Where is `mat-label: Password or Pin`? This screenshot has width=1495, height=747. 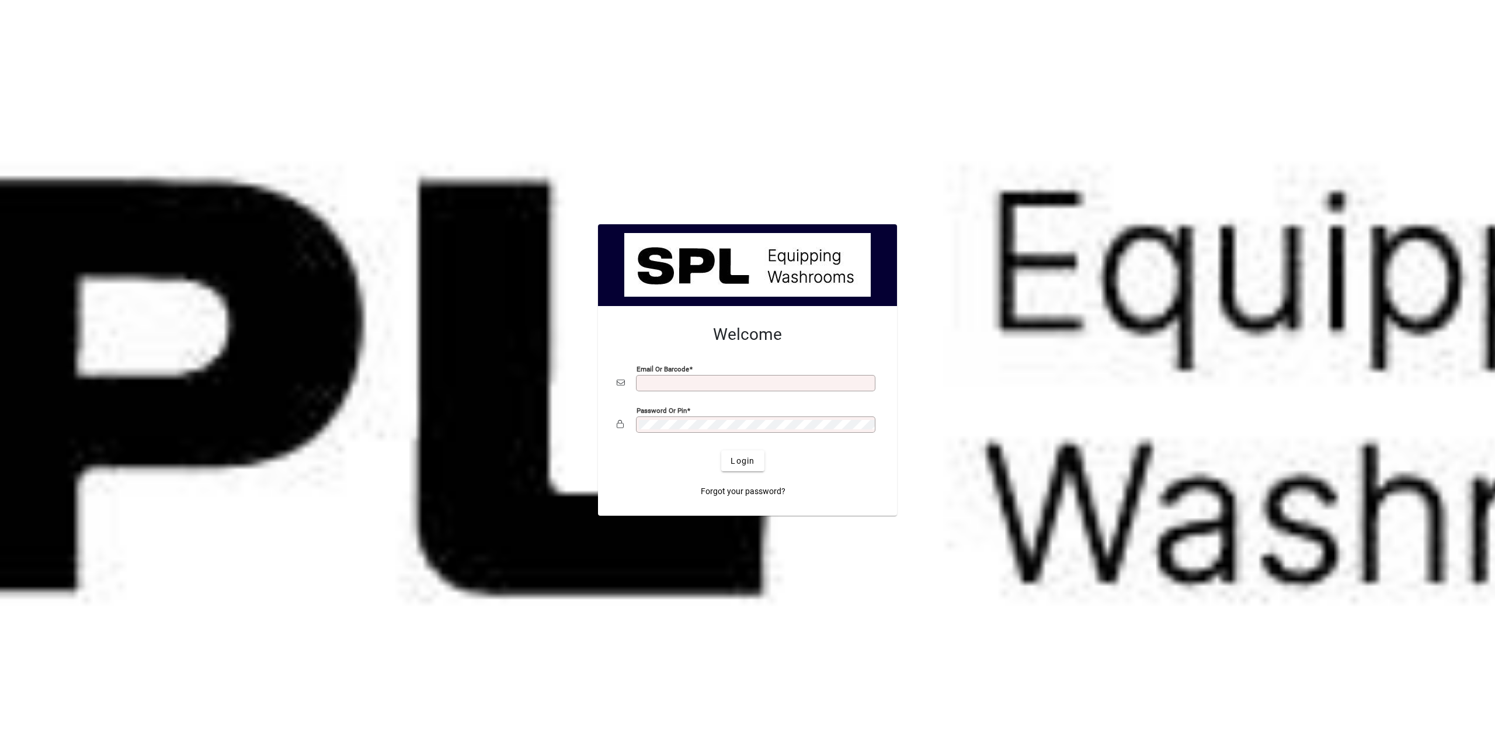 mat-label: Password or Pin is located at coordinates (661, 410).